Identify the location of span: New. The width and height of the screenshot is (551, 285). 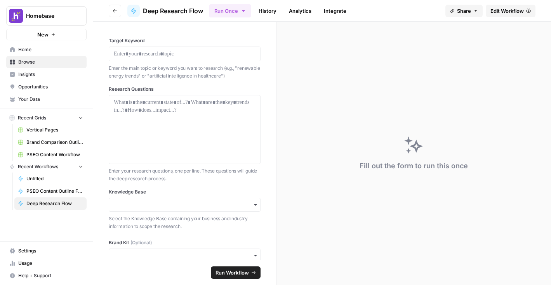
(43, 35).